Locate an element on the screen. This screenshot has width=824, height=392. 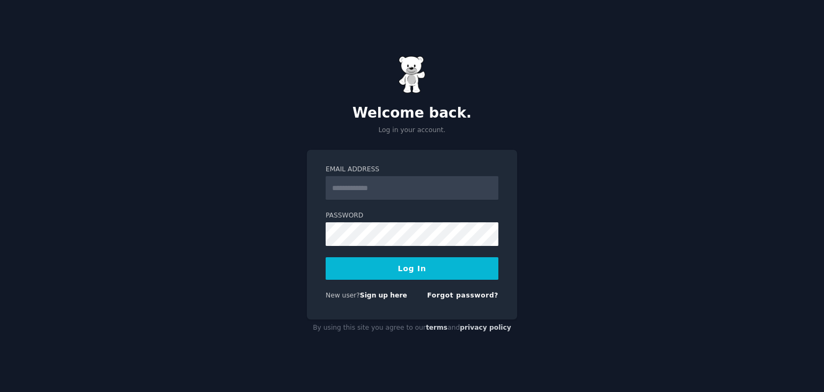
p: Log in your account. is located at coordinates (412, 130).